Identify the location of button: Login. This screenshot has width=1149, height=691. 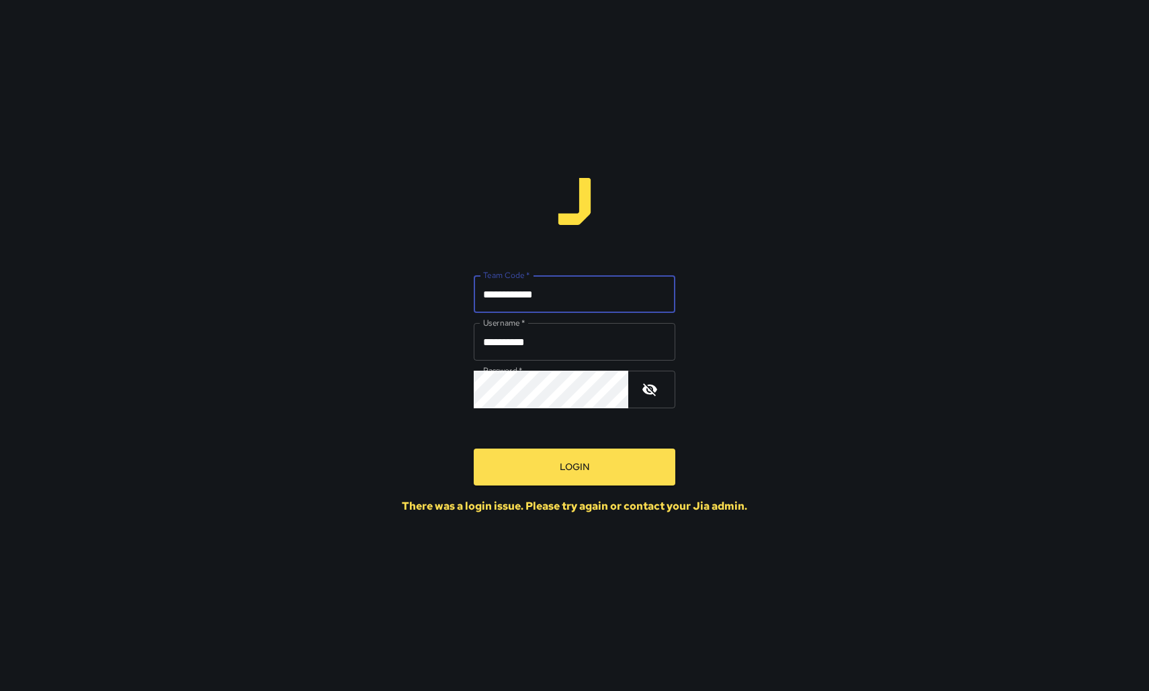
(575, 467).